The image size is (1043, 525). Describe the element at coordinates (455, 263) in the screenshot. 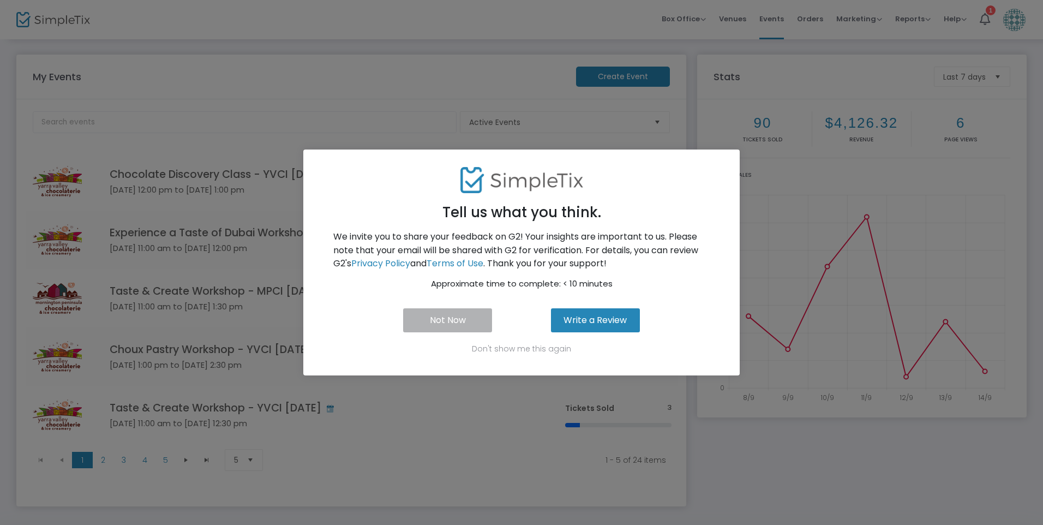

I see `a: Terms of Use` at that location.